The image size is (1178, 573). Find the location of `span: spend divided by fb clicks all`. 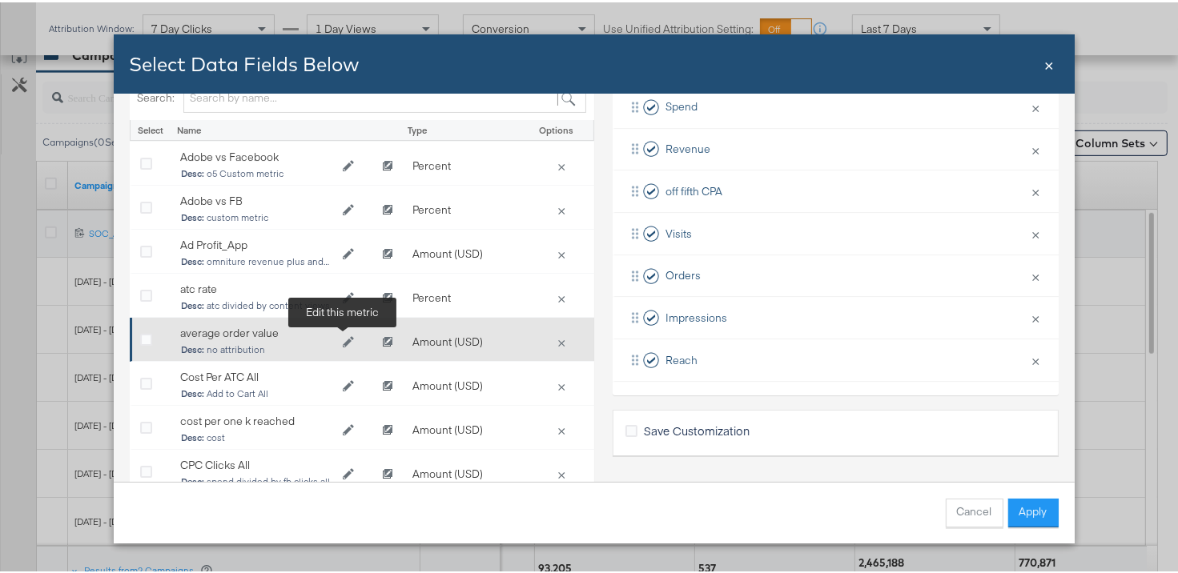

span: spend divided by fb clicks all is located at coordinates (256, 480).